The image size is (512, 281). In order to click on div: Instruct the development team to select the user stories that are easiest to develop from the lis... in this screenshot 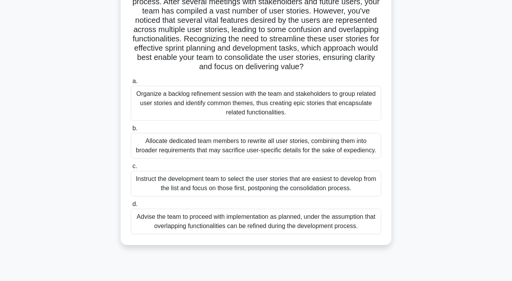, I will do `click(256, 184)`.